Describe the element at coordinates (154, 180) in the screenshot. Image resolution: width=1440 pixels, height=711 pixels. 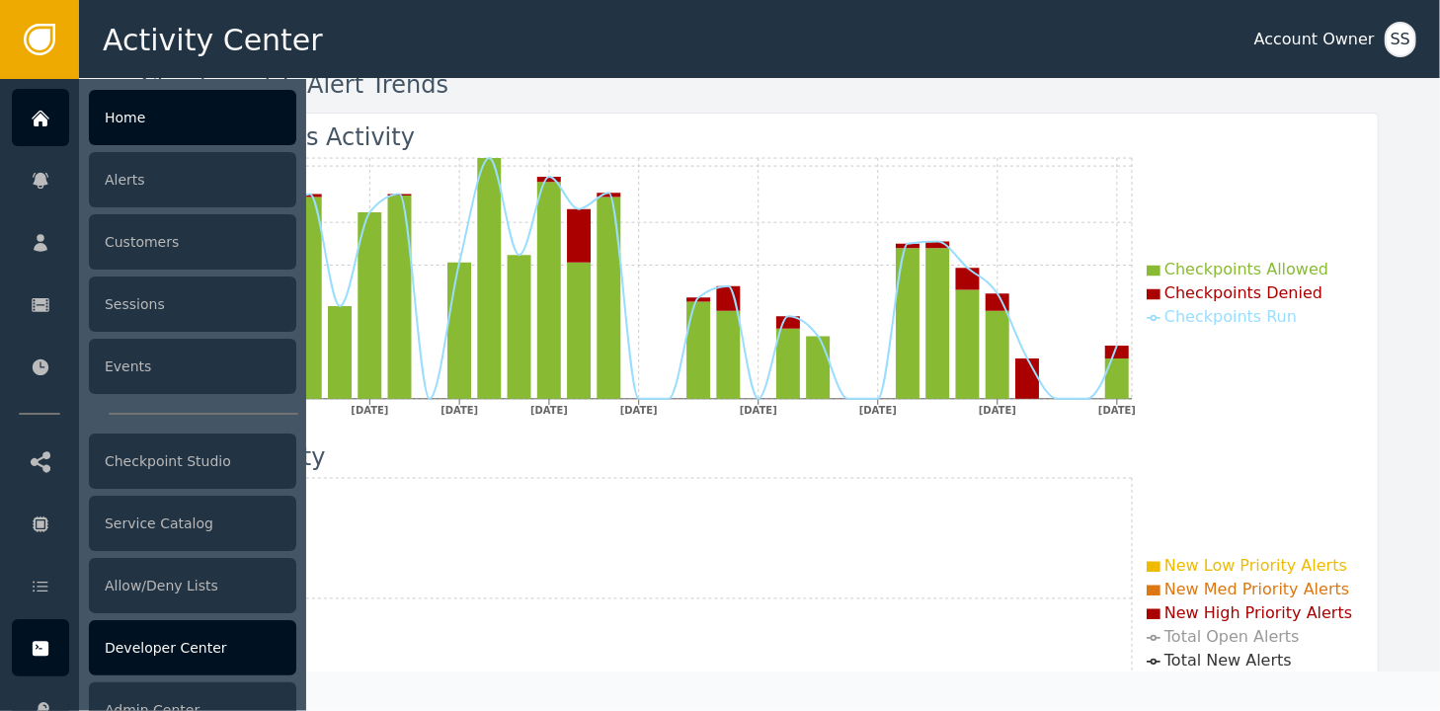
I see `a: Alerts` at that location.